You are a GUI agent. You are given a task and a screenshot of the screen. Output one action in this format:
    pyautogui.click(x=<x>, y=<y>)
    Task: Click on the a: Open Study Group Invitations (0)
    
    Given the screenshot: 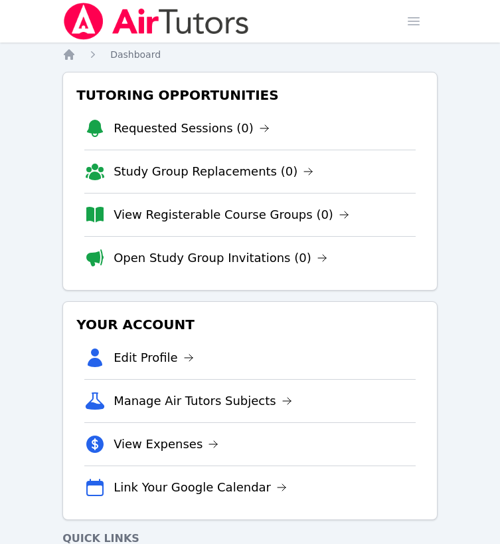 What is the action you would take?
    pyautogui.click(x=221, y=258)
    